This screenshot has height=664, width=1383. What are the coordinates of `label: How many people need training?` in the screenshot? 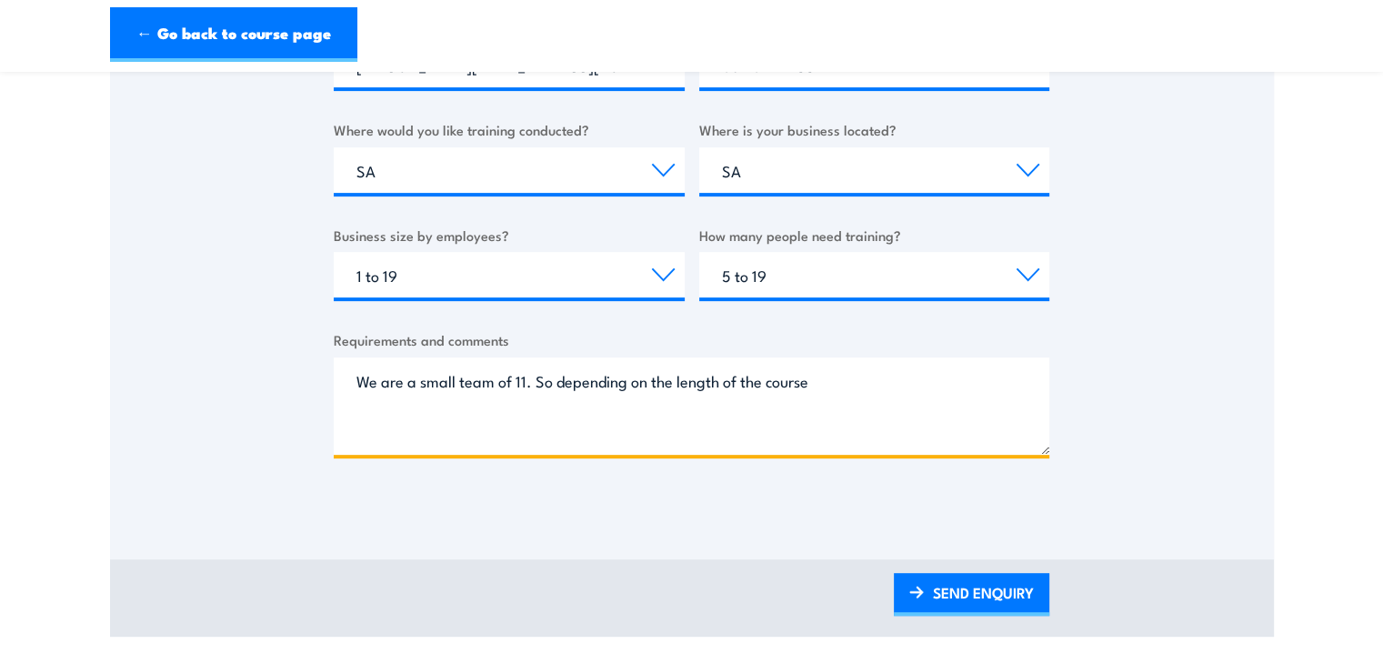 It's located at (875, 235).